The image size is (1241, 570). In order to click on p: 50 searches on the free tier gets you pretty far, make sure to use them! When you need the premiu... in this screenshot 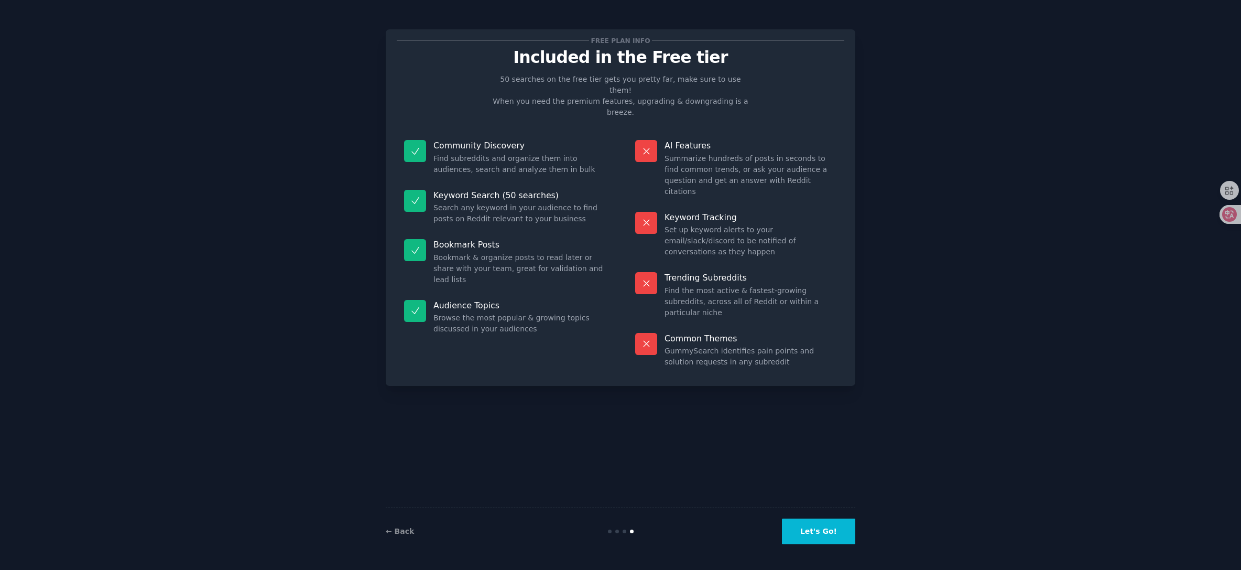, I will do `click(620, 96)`.